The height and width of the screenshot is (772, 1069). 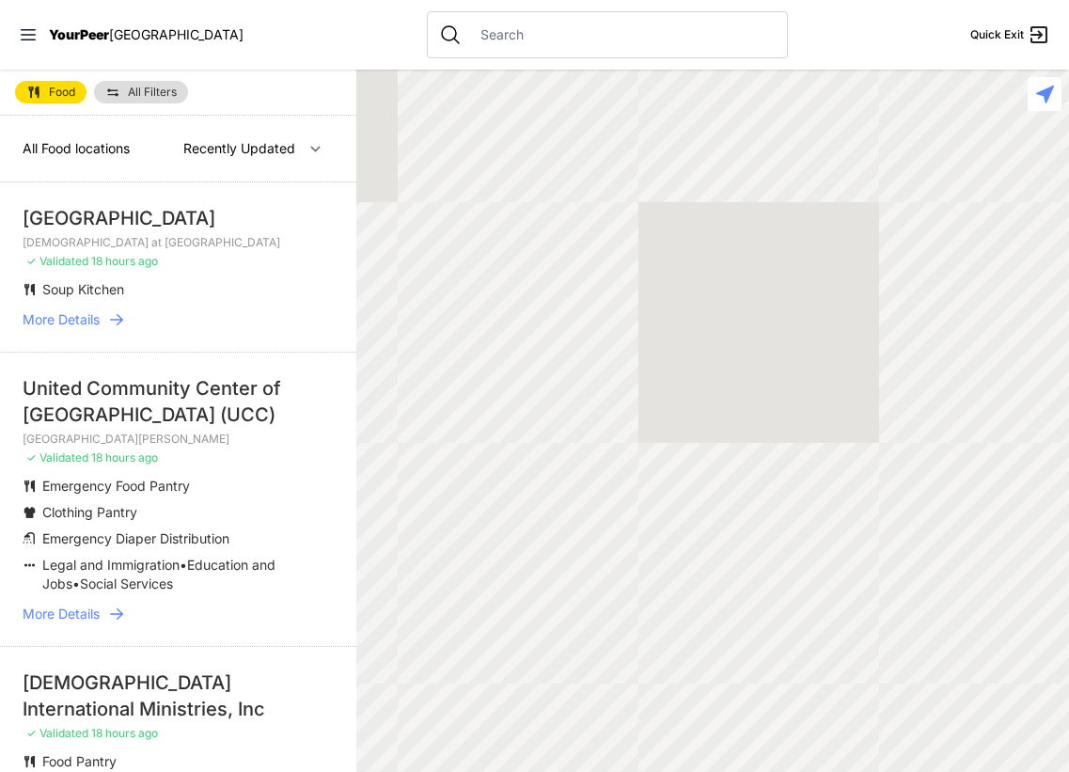 What do you see at coordinates (997, 35) in the screenshot?
I see `span: Quick Exit` at bounding box center [997, 35].